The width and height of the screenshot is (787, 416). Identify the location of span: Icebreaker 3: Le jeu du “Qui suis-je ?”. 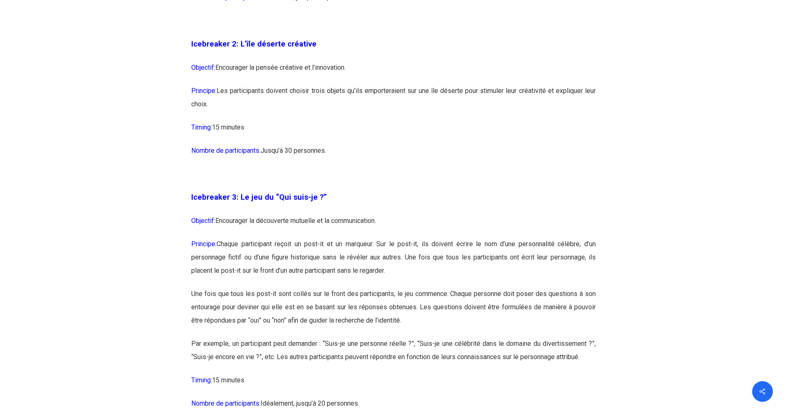
(259, 197).